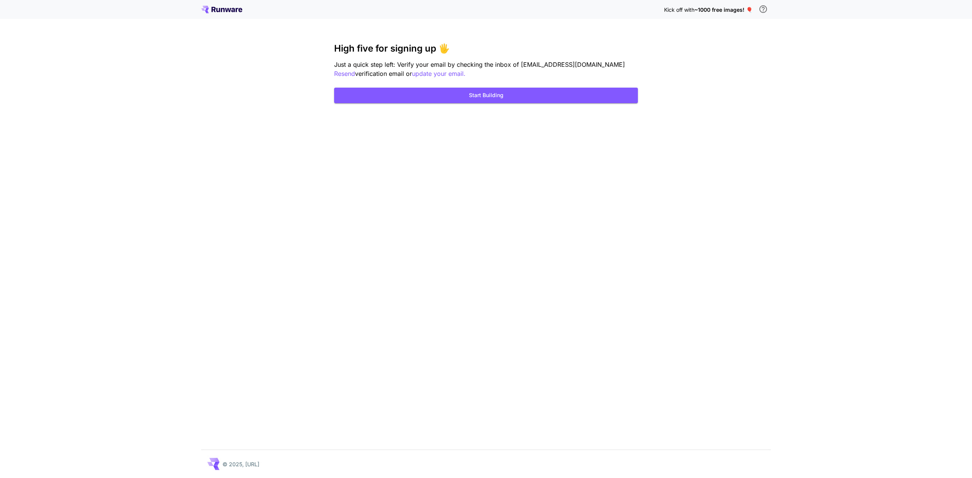  What do you see at coordinates (383, 74) in the screenshot?
I see `span: verification email or` at bounding box center [383, 74].